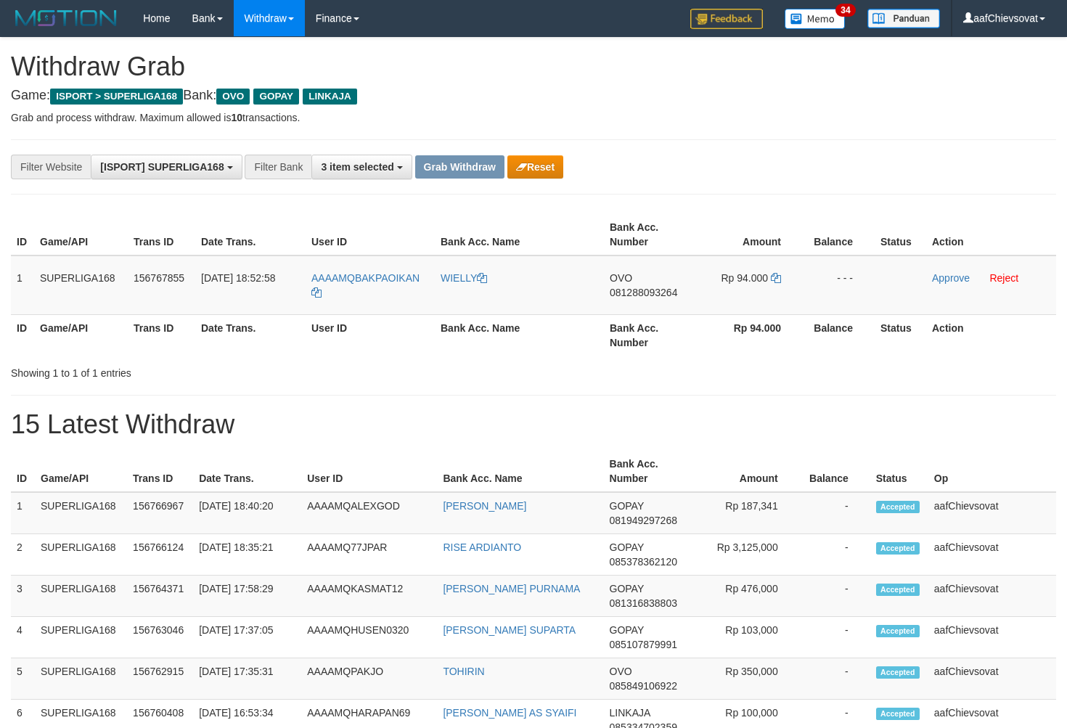 This screenshot has width=1067, height=728. I want to click on span: ISPORT > SUPERLIGA168, so click(116, 97).